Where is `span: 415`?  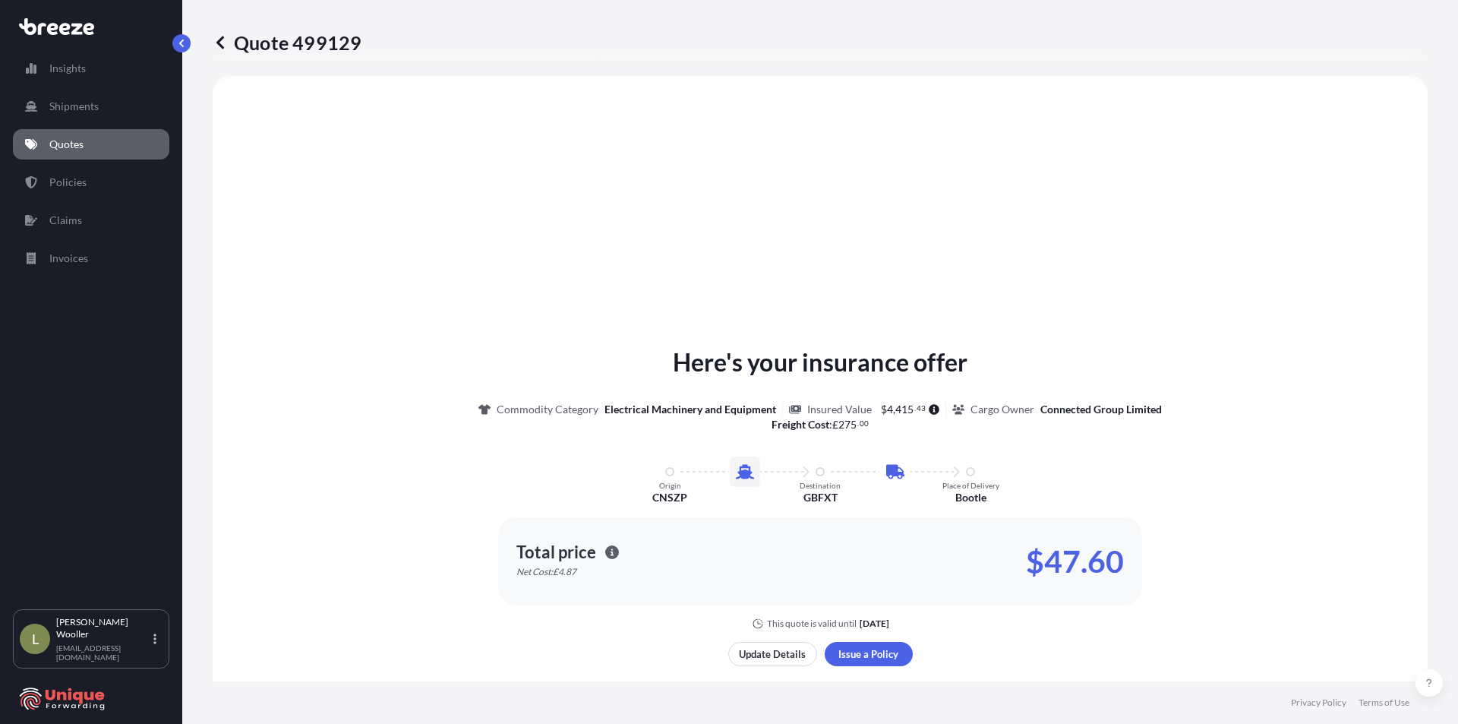
span: 415 is located at coordinates (904, 409).